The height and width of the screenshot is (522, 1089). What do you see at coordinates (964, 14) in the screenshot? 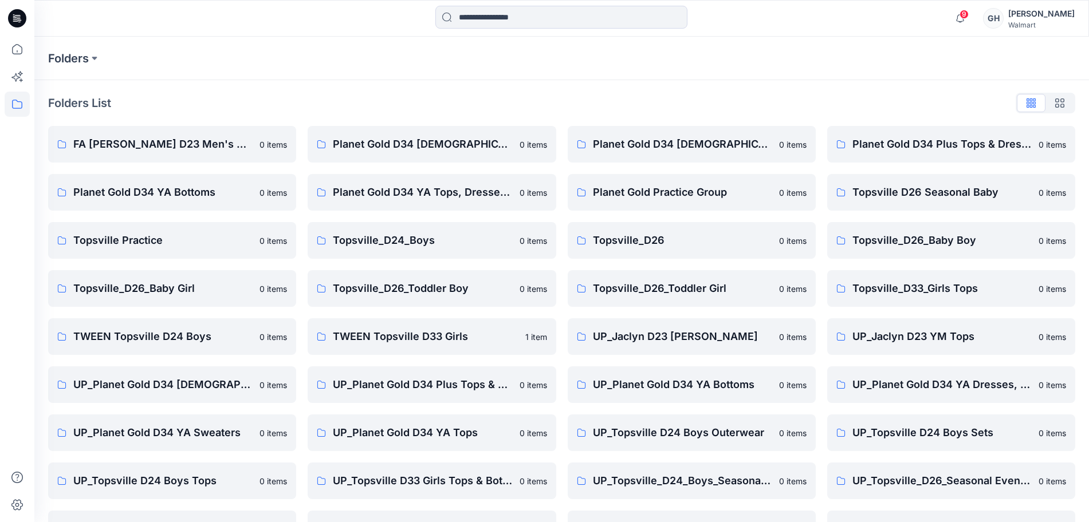
I see `span: 9` at bounding box center [964, 14].